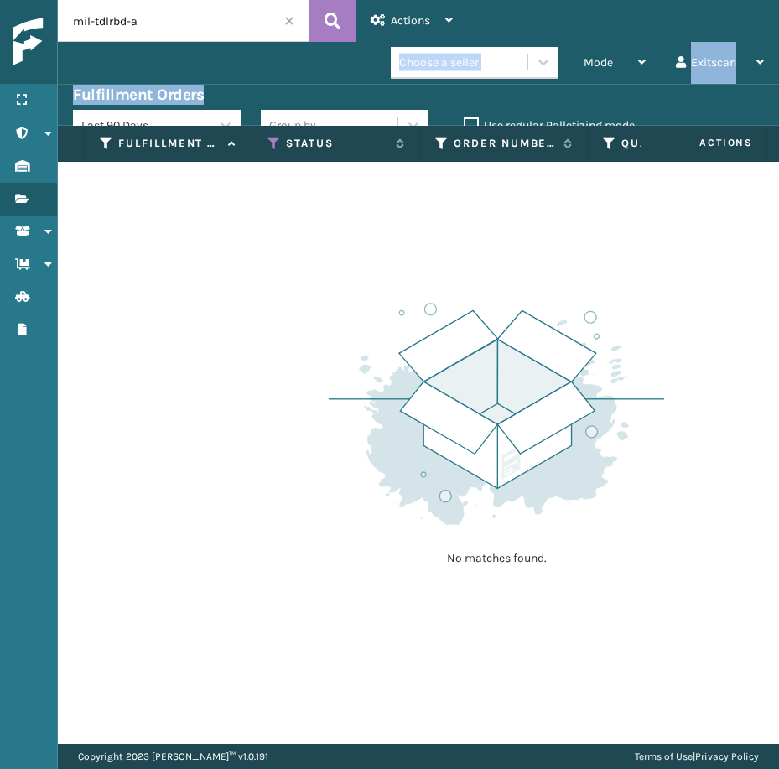 This screenshot has height=769, width=779. I want to click on label: Use regular Palletizing mode, so click(549, 125).